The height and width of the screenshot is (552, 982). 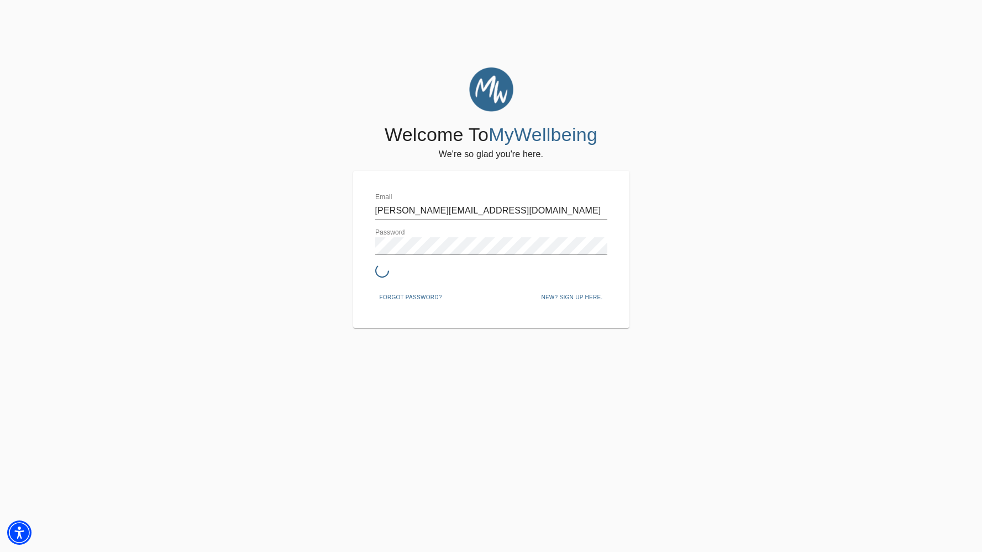 What do you see at coordinates (491, 135) in the screenshot?
I see `h4: Welcome To` at bounding box center [491, 135].